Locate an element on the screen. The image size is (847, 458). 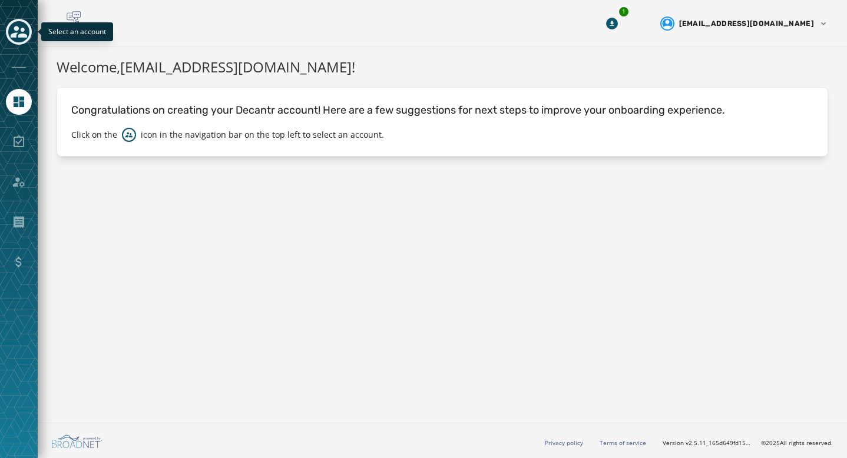
span: Select an account is located at coordinates (77, 31).